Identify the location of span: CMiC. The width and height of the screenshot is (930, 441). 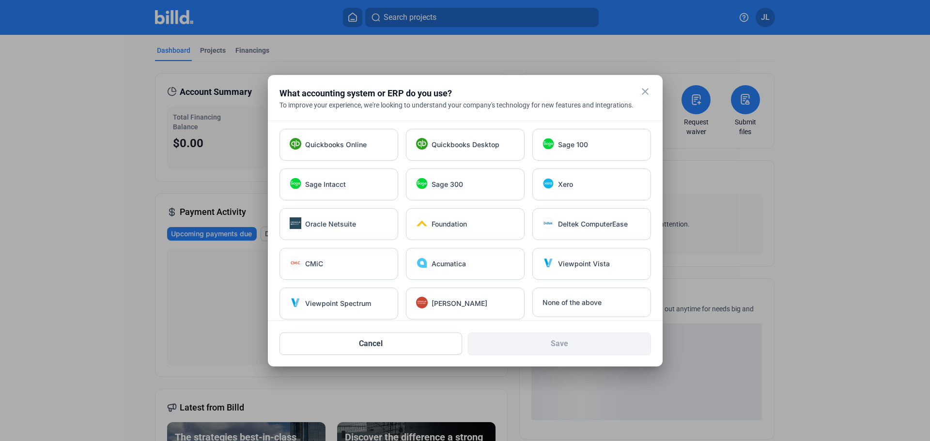
(314, 264).